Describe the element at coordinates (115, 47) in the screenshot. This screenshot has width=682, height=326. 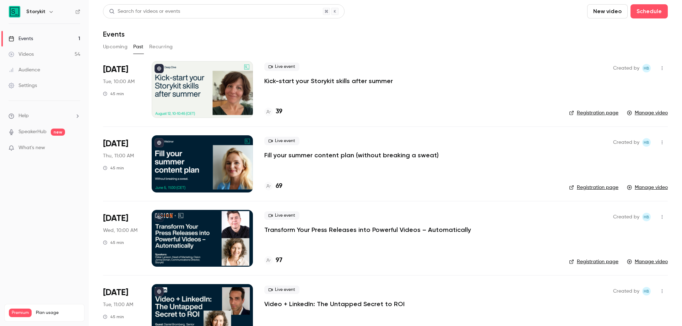
I see `button: Upcoming` at that location.